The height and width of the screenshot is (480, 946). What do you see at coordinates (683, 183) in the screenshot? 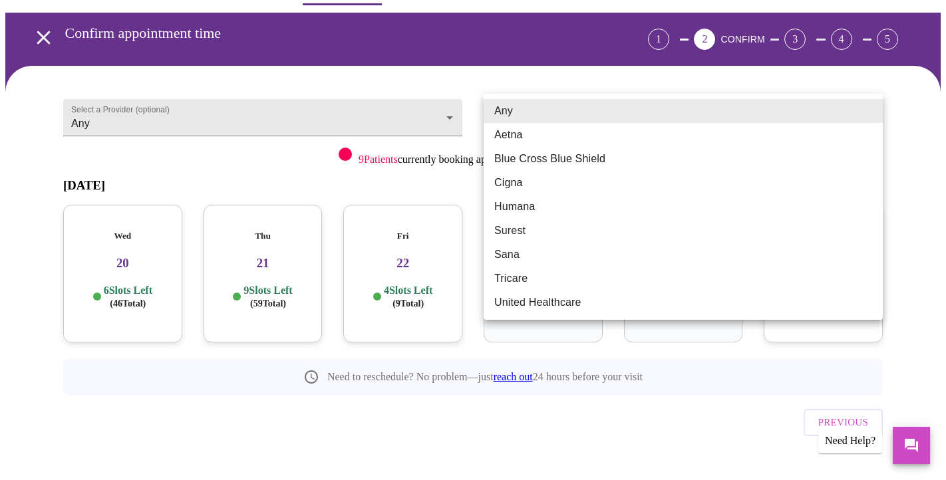
I see `li: Cigna` at bounding box center [683, 183].